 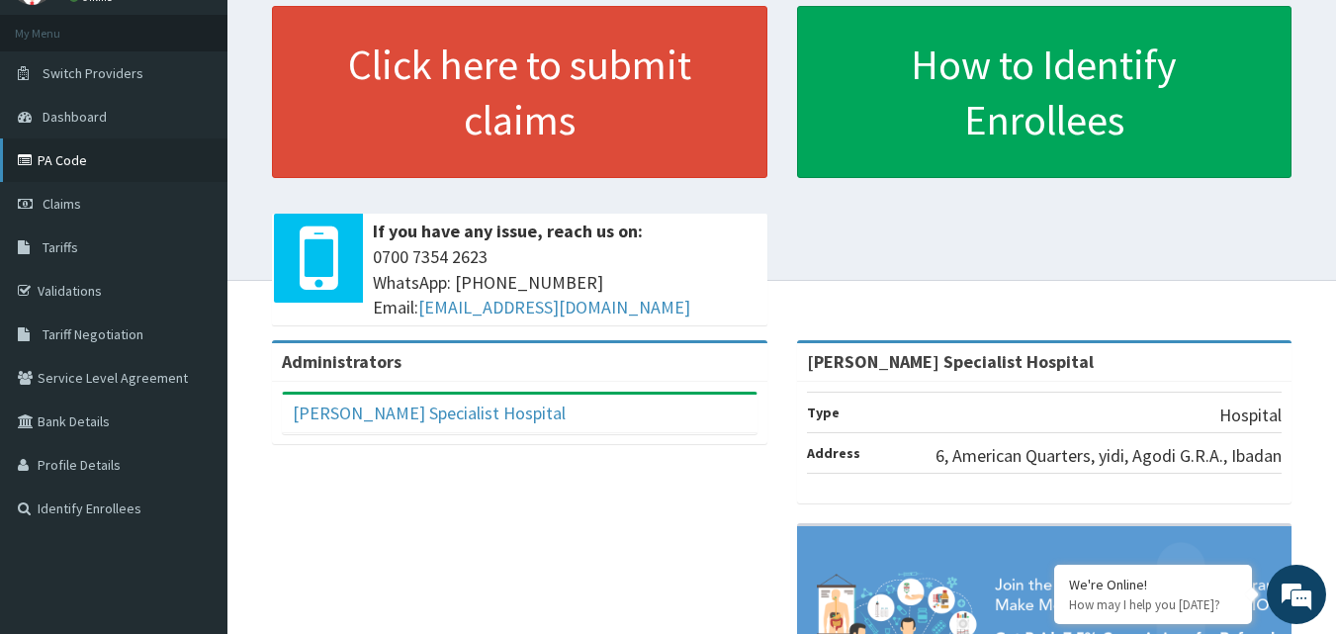 I want to click on p: Hospital, so click(x=1250, y=415).